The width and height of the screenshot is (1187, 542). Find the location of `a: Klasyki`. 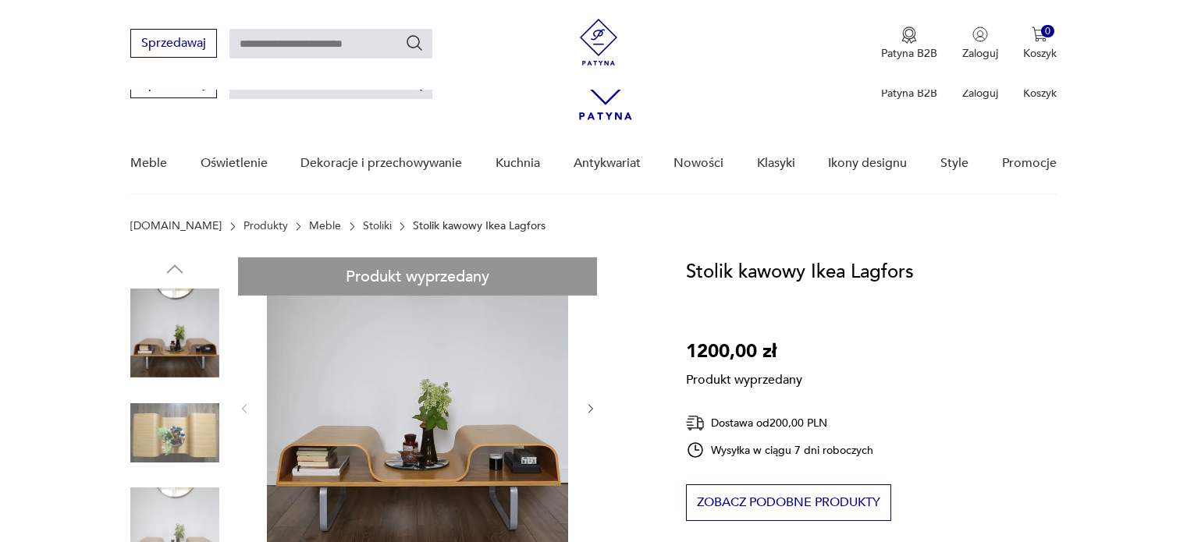

a: Klasyki is located at coordinates (776, 163).